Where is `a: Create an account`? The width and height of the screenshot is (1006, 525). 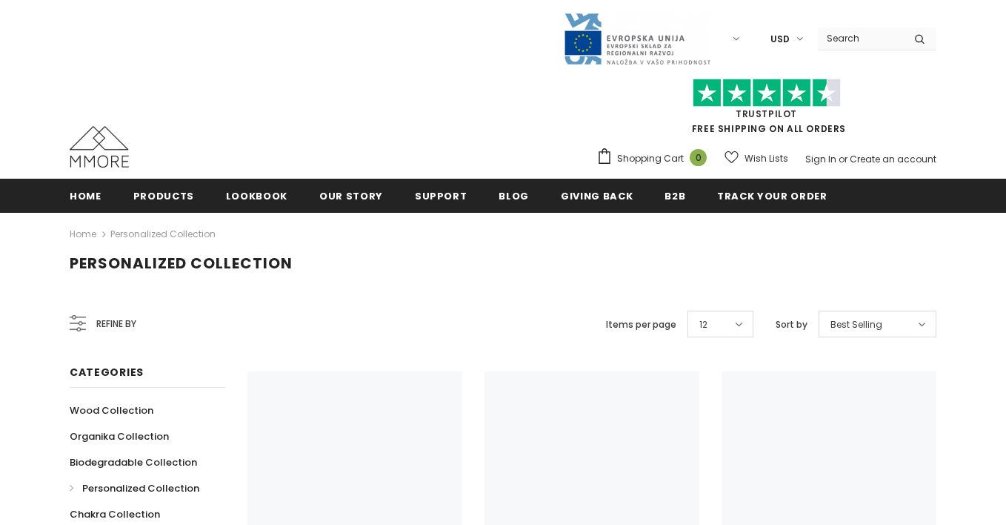 a: Create an account is located at coordinates (893, 159).